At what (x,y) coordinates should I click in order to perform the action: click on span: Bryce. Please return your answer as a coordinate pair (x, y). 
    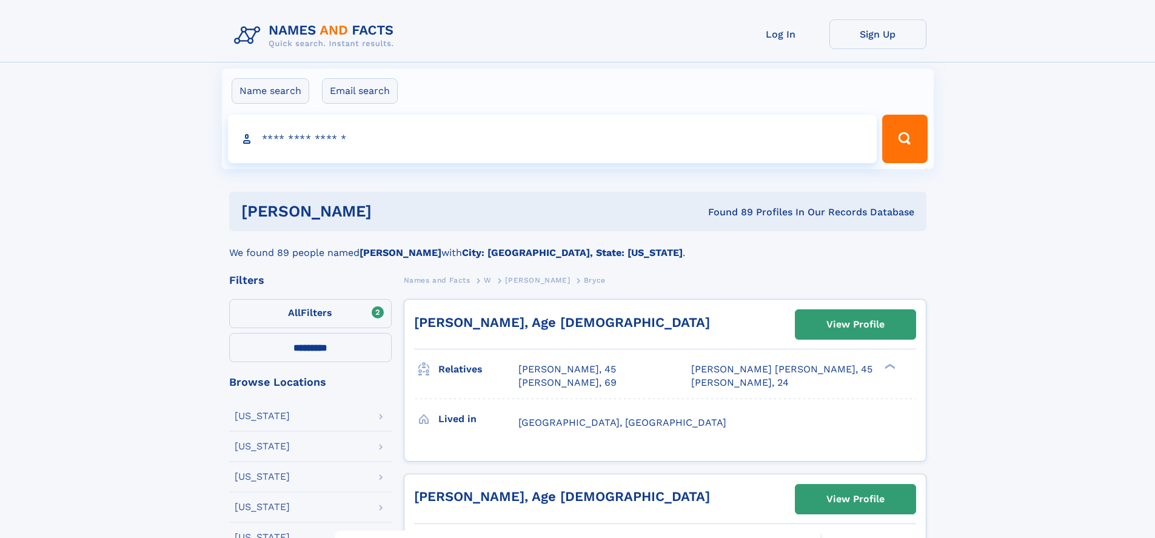
    Looking at the image, I should click on (595, 280).